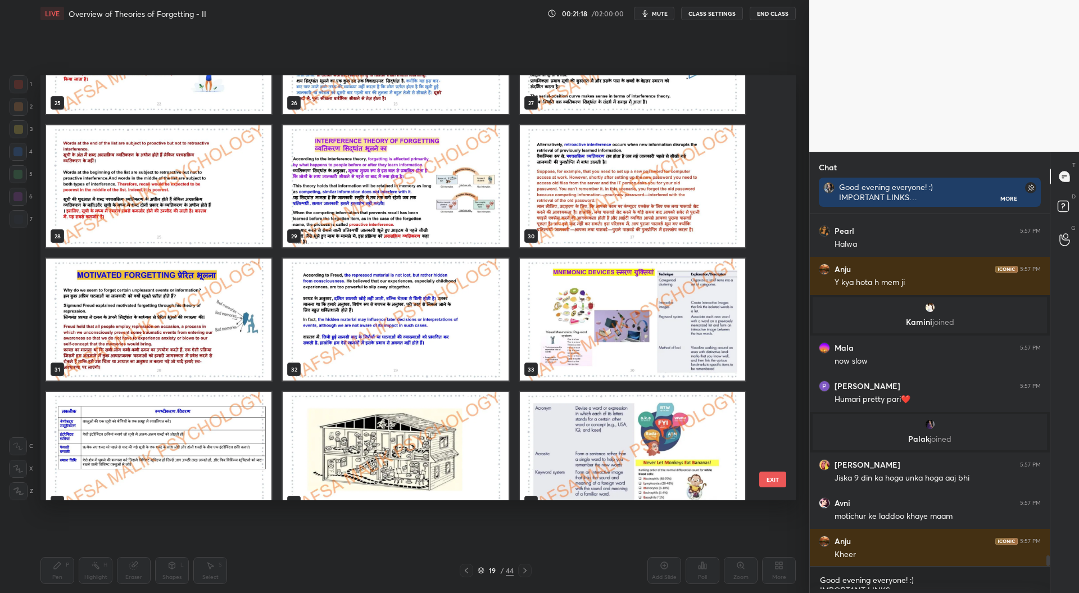  I want to click on h6: Mala, so click(844, 348).